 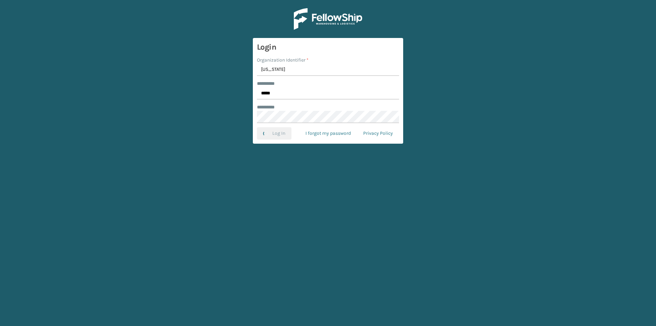 I want to click on a: I forgot my password, so click(x=328, y=133).